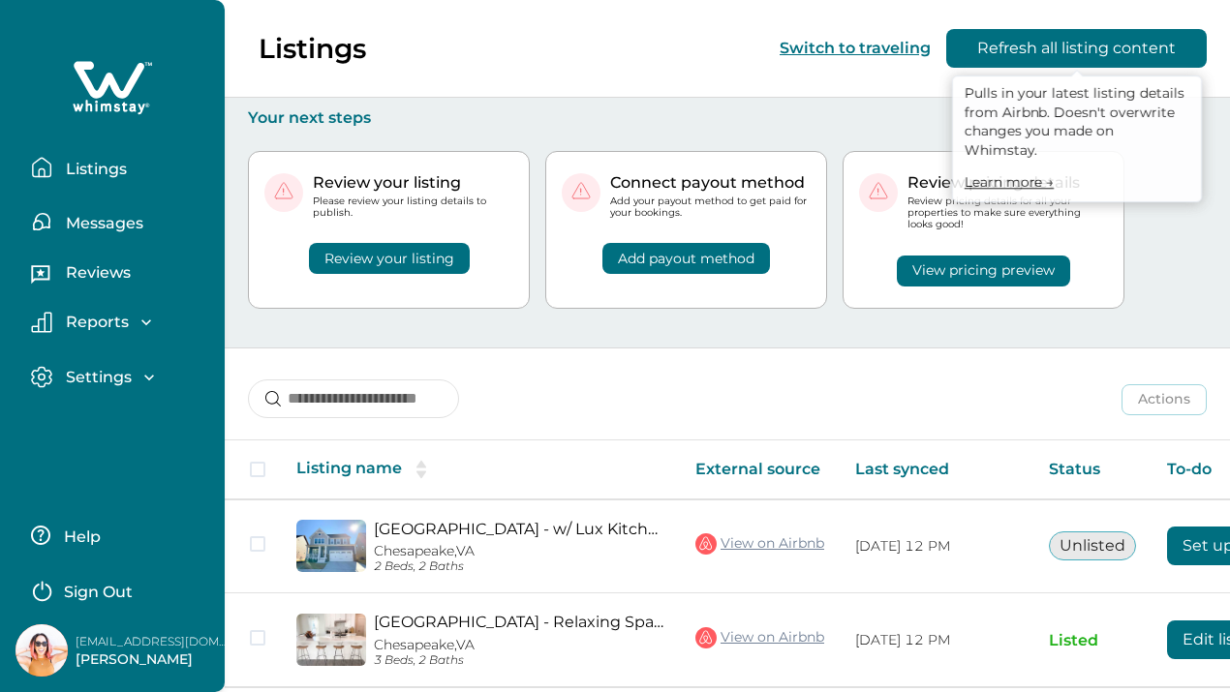  Describe the element at coordinates (120, 168) in the screenshot. I see `button: Listings` at that location.